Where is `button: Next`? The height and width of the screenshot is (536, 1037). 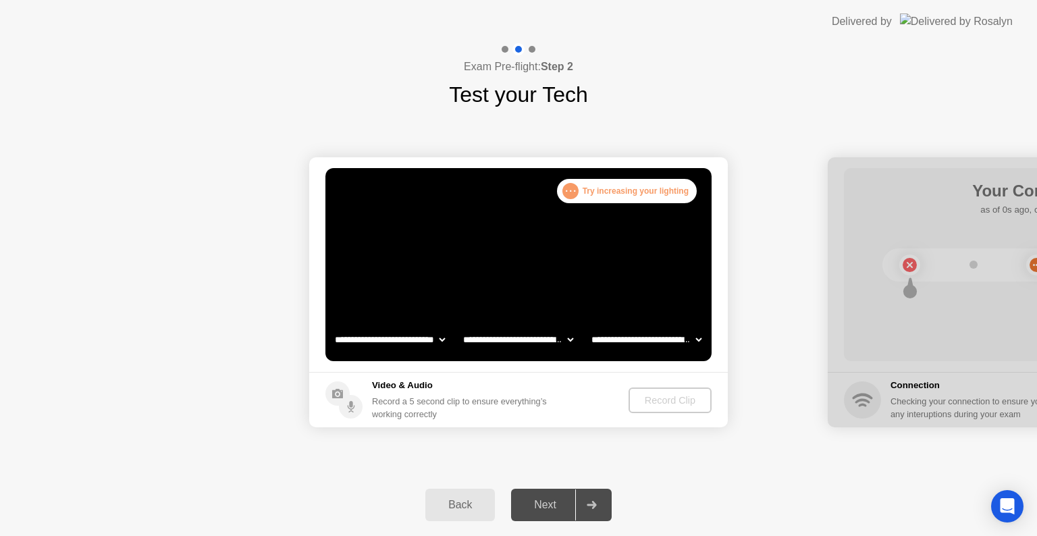
button: Next is located at coordinates (561, 505).